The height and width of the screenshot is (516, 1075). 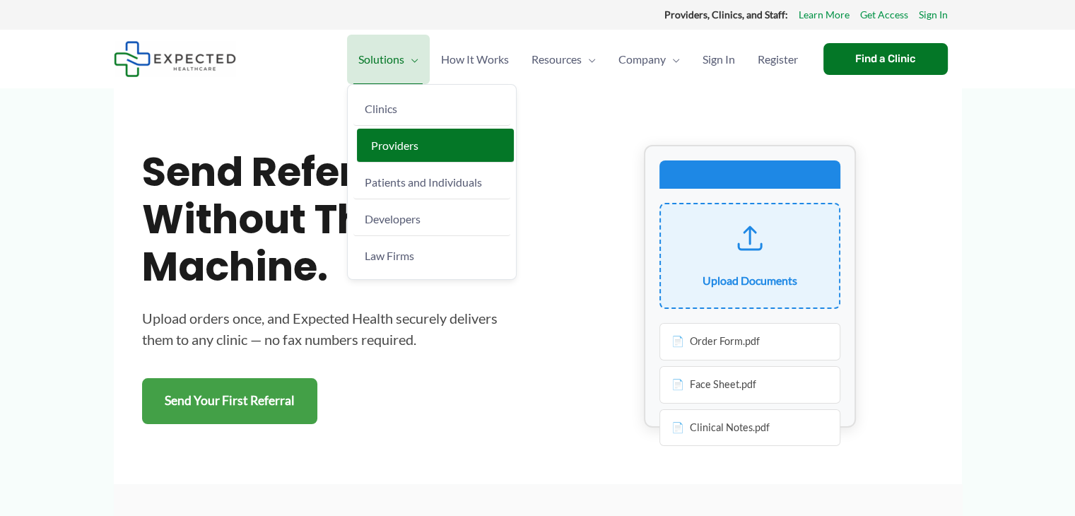 What do you see at coordinates (649, 59) in the screenshot?
I see `a: CompanyMenu Toggle` at bounding box center [649, 59].